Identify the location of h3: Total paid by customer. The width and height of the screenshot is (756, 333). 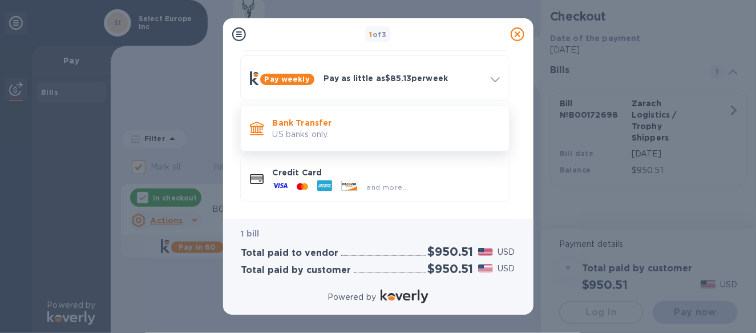
(296, 270).